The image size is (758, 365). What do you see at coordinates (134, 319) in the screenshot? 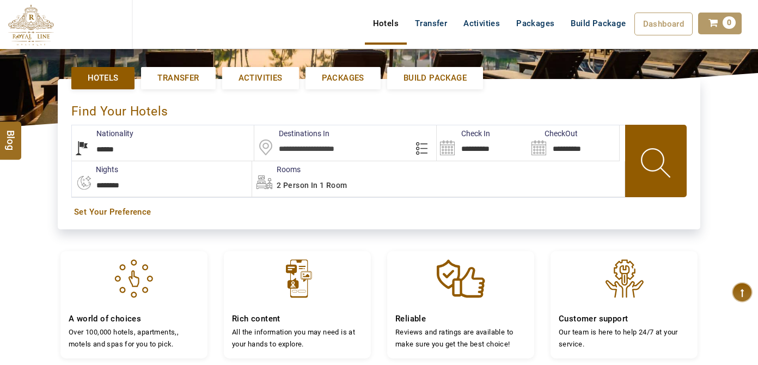
I see `h4: A world of choices` at bounding box center [134, 319].